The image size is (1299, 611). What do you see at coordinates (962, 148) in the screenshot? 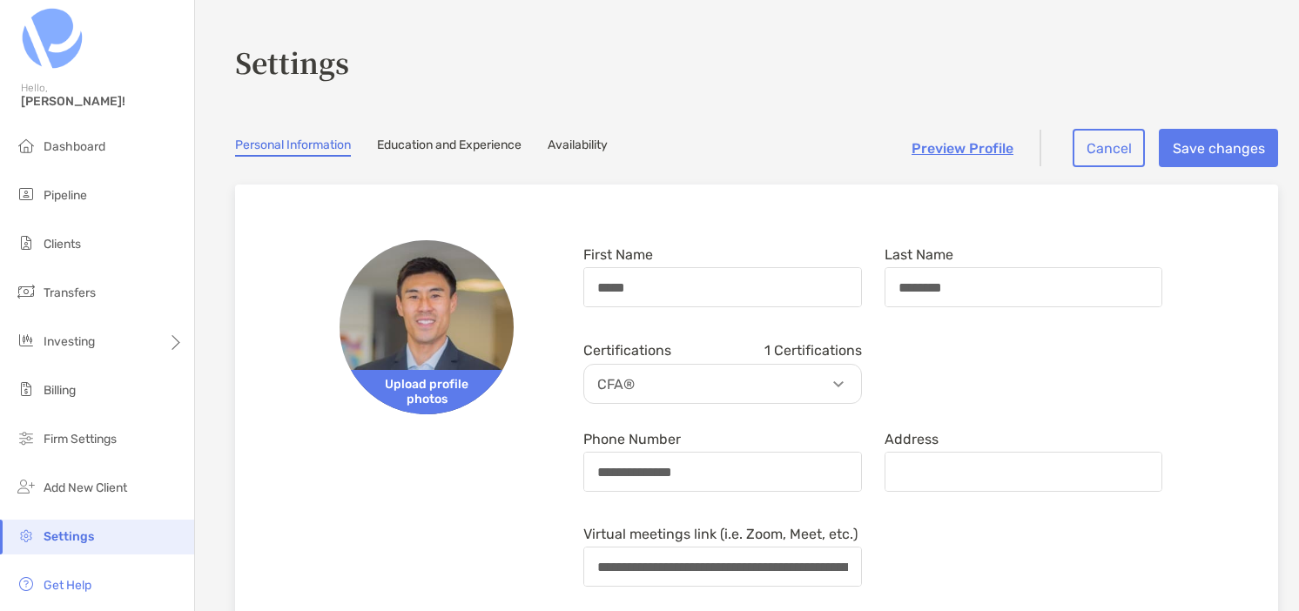
I see `a: Preview Profile` at bounding box center [962, 148].